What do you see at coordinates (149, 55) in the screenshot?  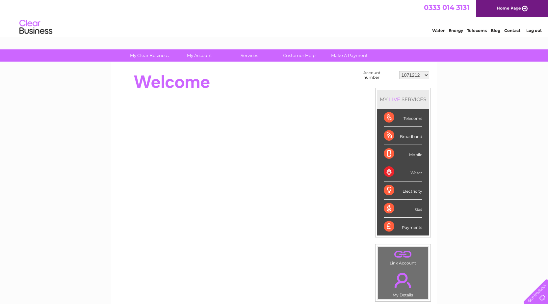 I see `a: My Clear Business` at bounding box center [149, 55].